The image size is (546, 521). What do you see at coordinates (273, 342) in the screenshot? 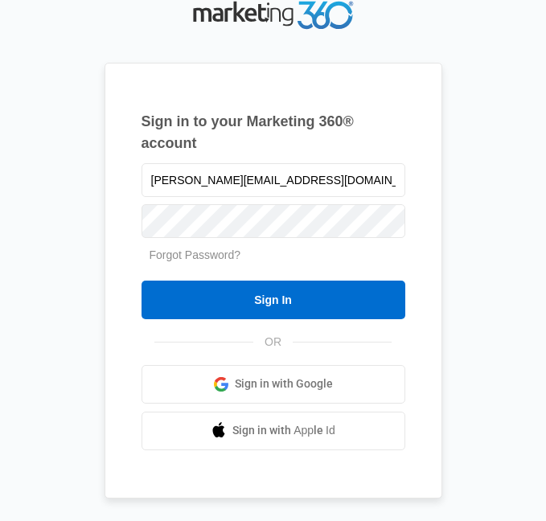
I see `span: OR` at bounding box center [273, 342].